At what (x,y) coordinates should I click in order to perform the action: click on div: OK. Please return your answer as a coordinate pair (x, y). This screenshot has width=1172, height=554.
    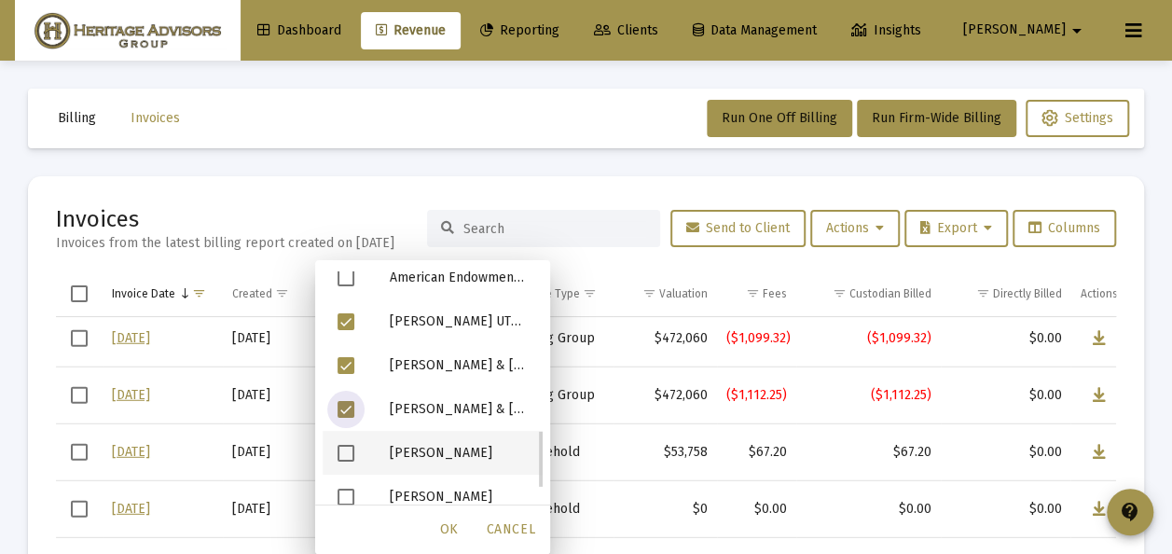
    Looking at the image, I should click on (449, 530).